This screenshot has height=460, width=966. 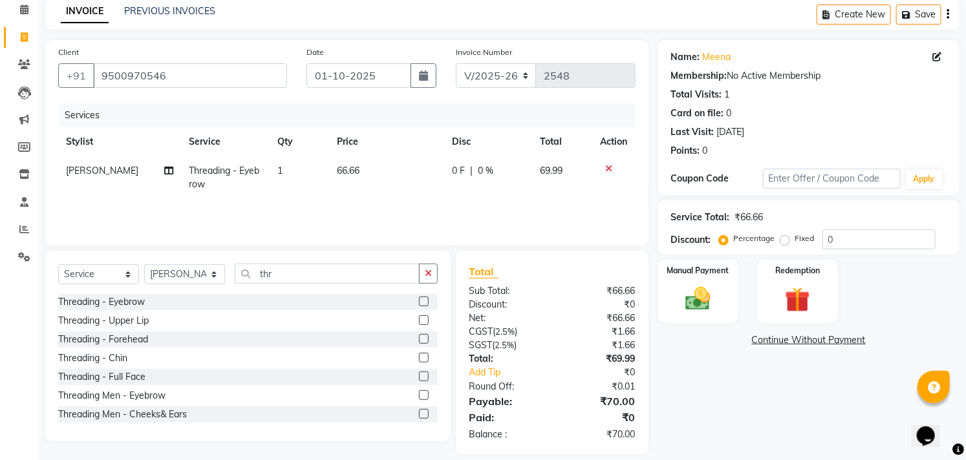 What do you see at coordinates (480, 345) in the screenshot?
I see `span: SGST` at bounding box center [480, 345].